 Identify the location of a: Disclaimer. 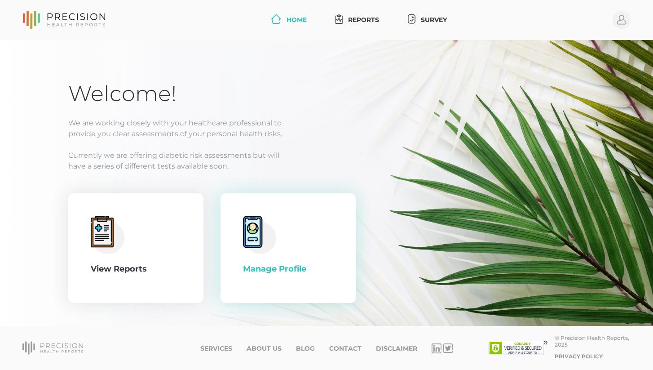
(397, 348).